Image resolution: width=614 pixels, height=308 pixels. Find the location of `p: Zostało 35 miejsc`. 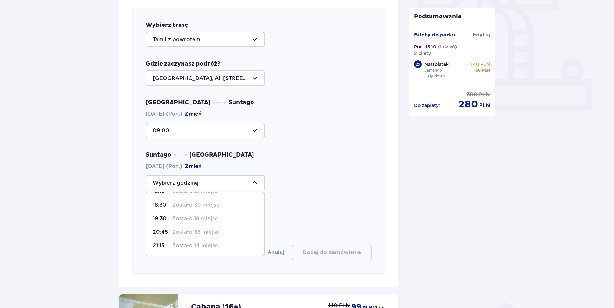

p: Zostało 35 miejsc is located at coordinates (196, 232).